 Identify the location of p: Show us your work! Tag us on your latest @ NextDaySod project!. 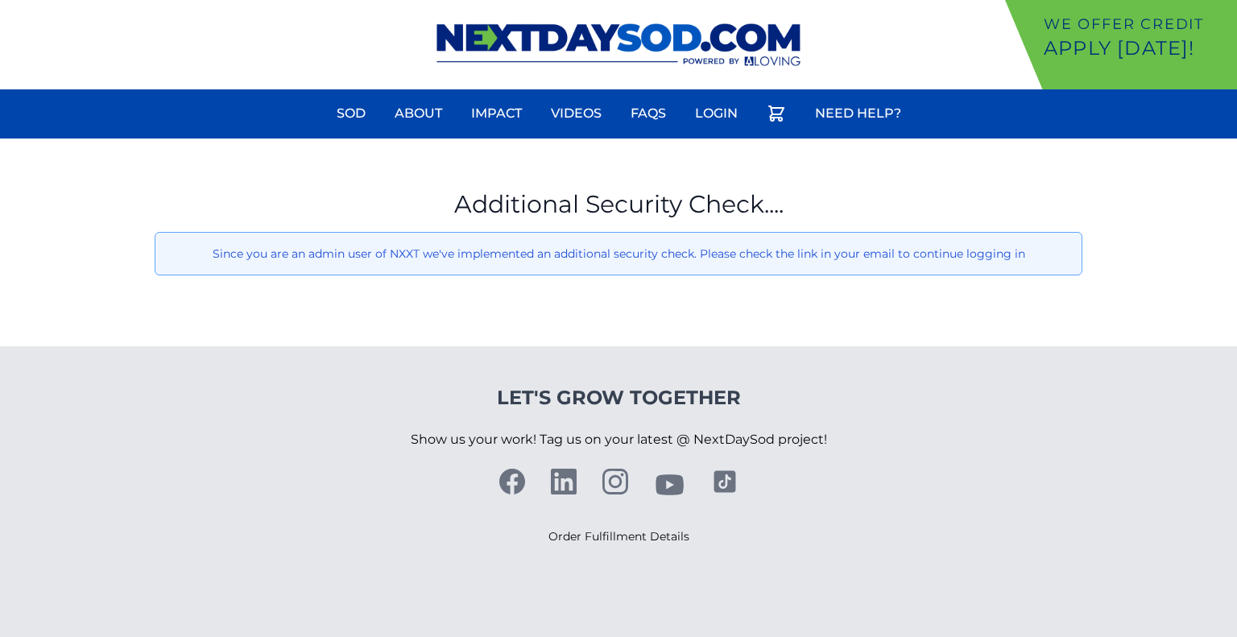
(618, 440).